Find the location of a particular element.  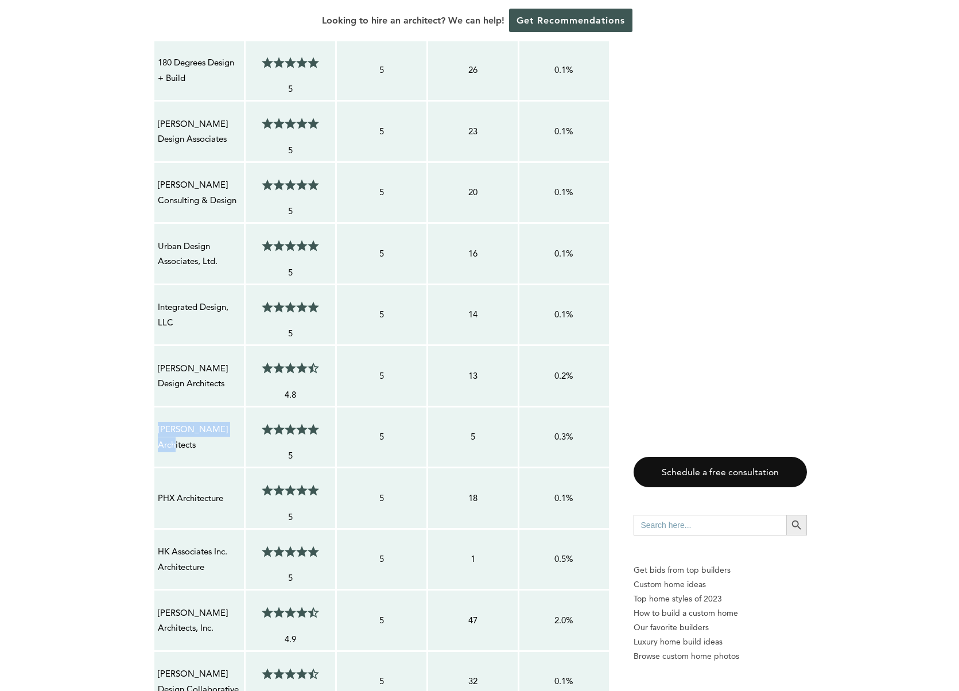

p: 180 Degrees Design + Build is located at coordinates (199, 70).